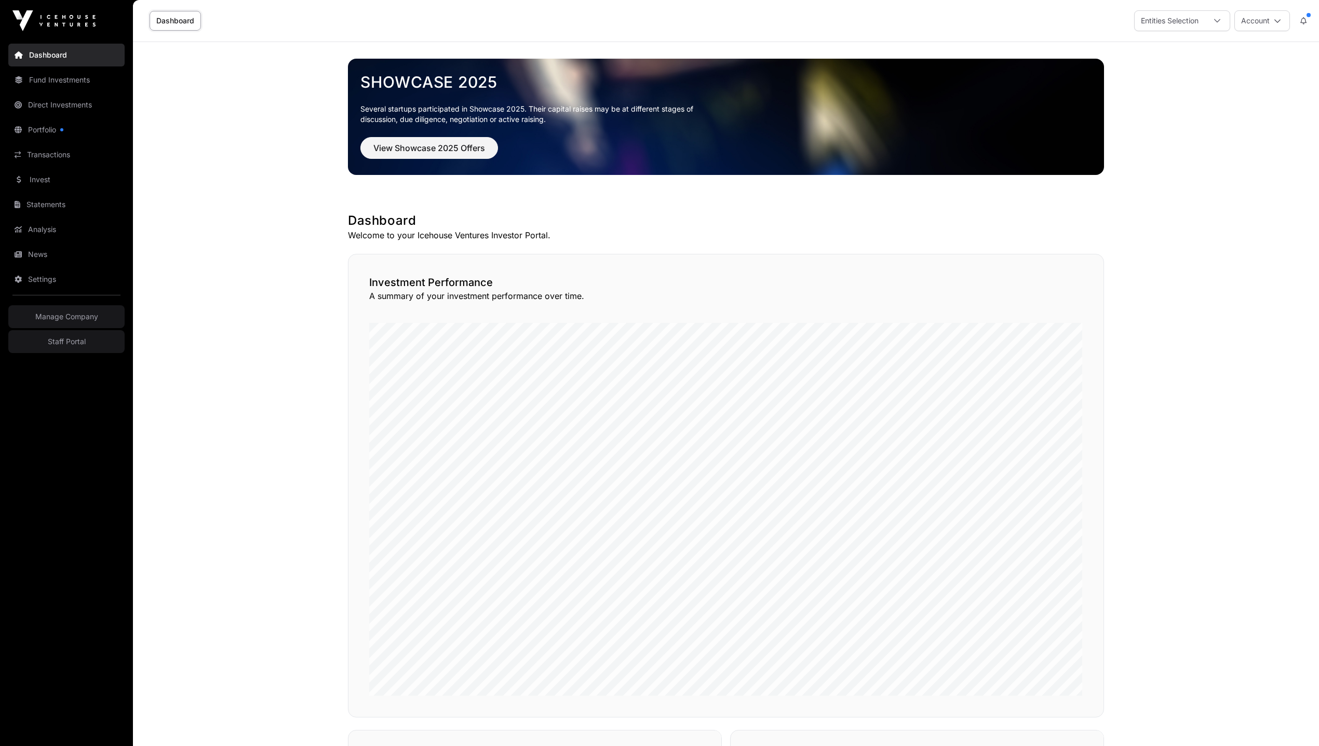  Describe the element at coordinates (1262, 21) in the screenshot. I see `button: Account` at that location.